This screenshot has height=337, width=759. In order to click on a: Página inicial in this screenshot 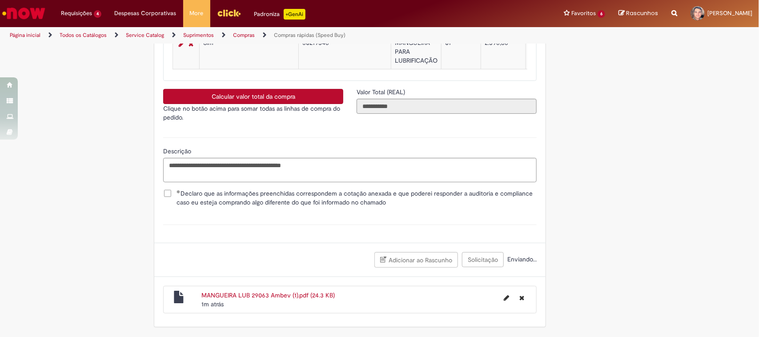, I will do `click(25, 35)`.